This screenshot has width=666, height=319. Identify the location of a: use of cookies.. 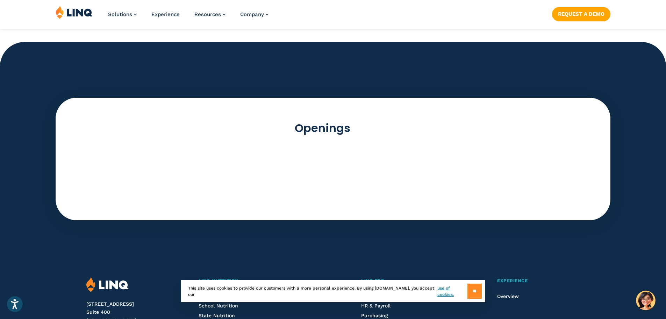
(452, 291).